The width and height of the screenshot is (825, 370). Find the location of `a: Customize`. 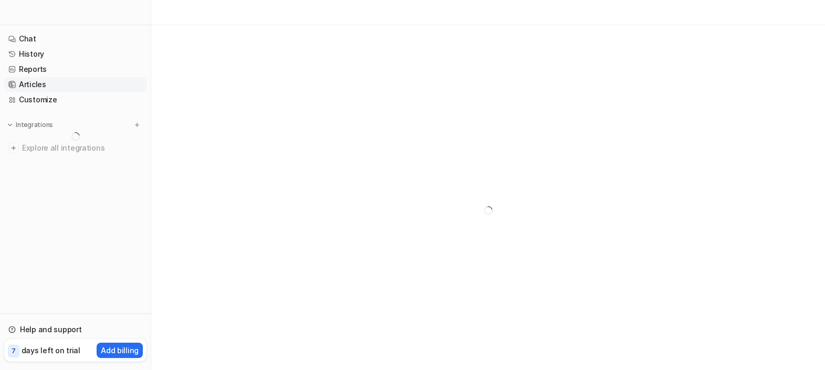

a: Customize is located at coordinates (75, 100).